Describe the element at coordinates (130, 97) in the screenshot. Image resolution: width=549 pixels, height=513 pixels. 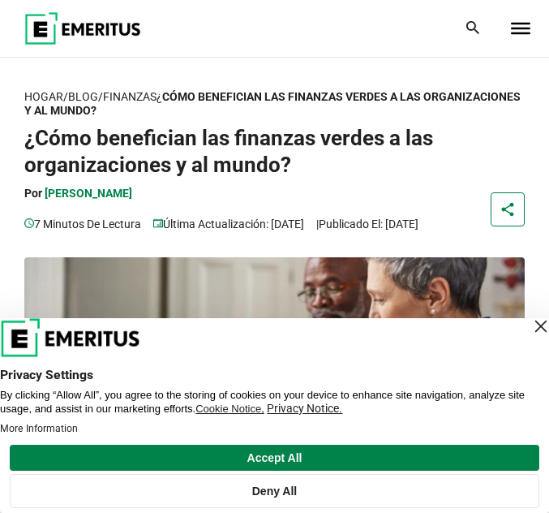
I see `font: Finanzas` at that location.